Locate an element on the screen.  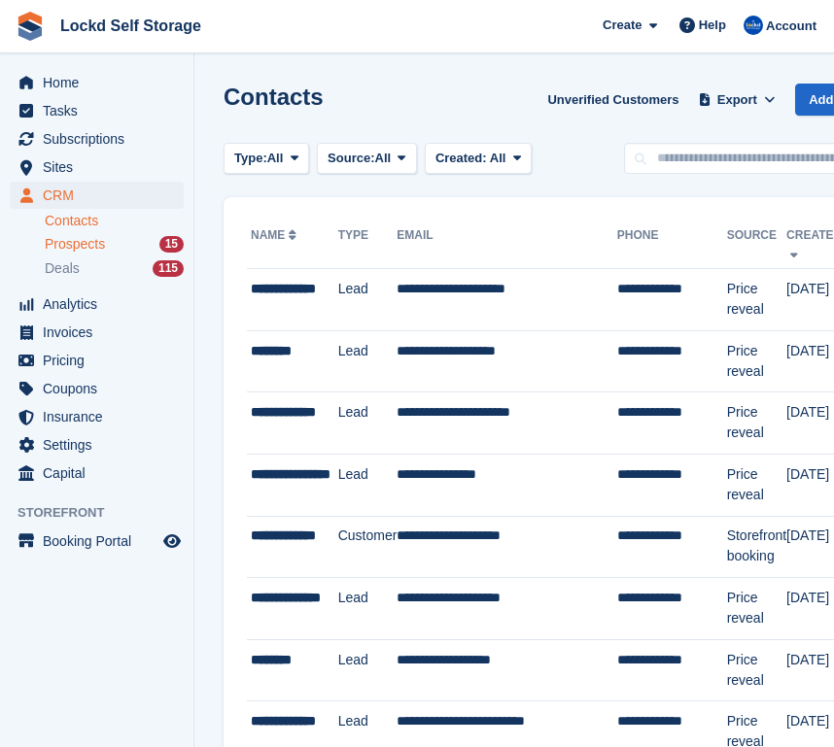
span: Subscriptions is located at coordinates (101, 139).